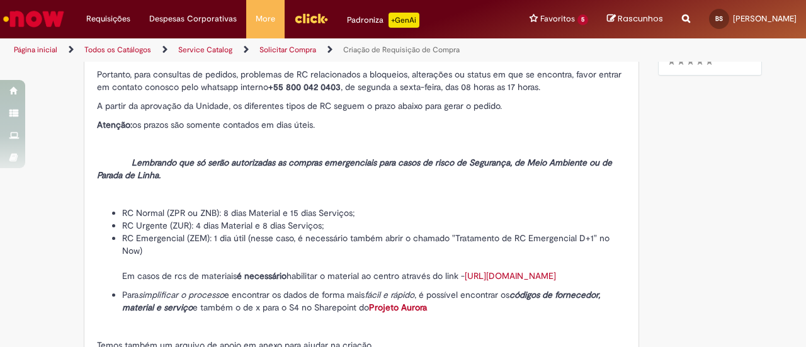 This screenshot has width=806, height=347. Describe the element at coordinates (401, 50) in the screenshot. I see `a: Criação de Requisição de Compra` at that location.